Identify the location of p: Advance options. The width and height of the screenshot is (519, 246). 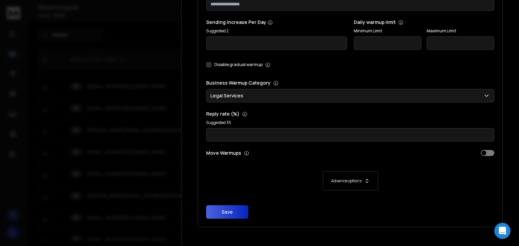
(346, 181).